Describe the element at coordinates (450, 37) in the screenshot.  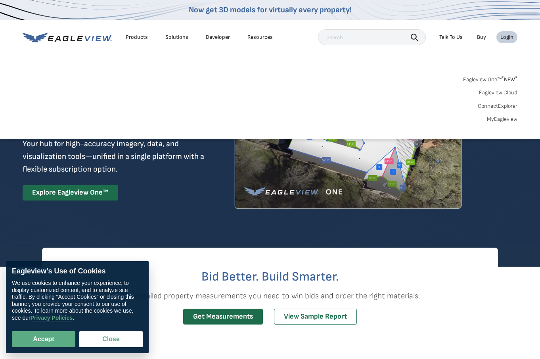
I see `div: Talk To Us` at that location.